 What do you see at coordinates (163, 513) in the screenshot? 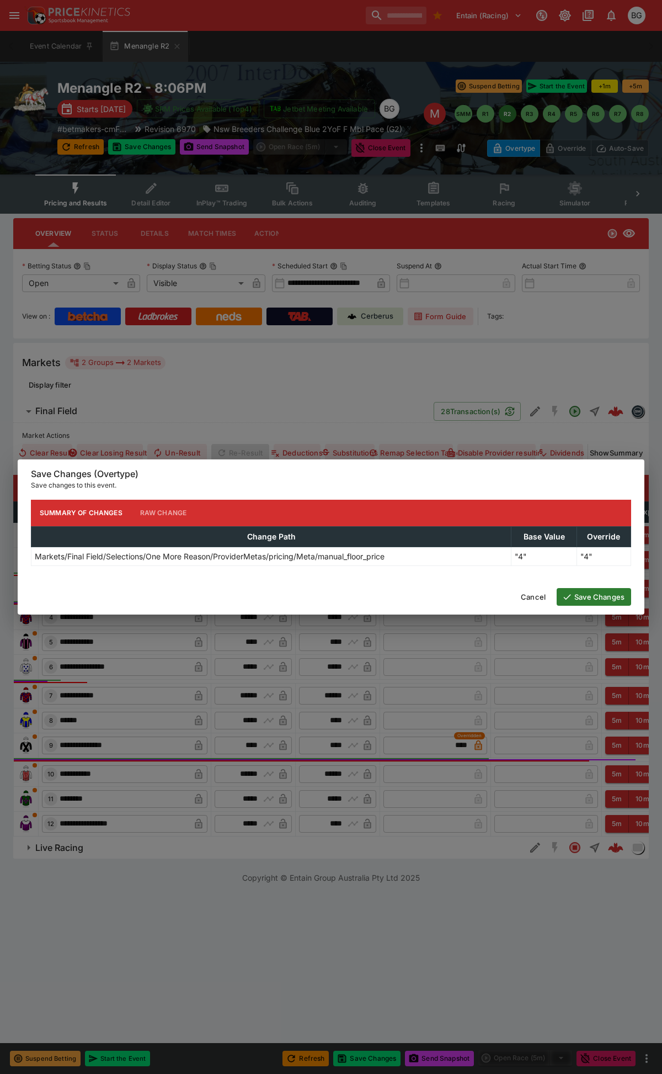
I see `button: Raw Change` at bounding box center [163, 513].